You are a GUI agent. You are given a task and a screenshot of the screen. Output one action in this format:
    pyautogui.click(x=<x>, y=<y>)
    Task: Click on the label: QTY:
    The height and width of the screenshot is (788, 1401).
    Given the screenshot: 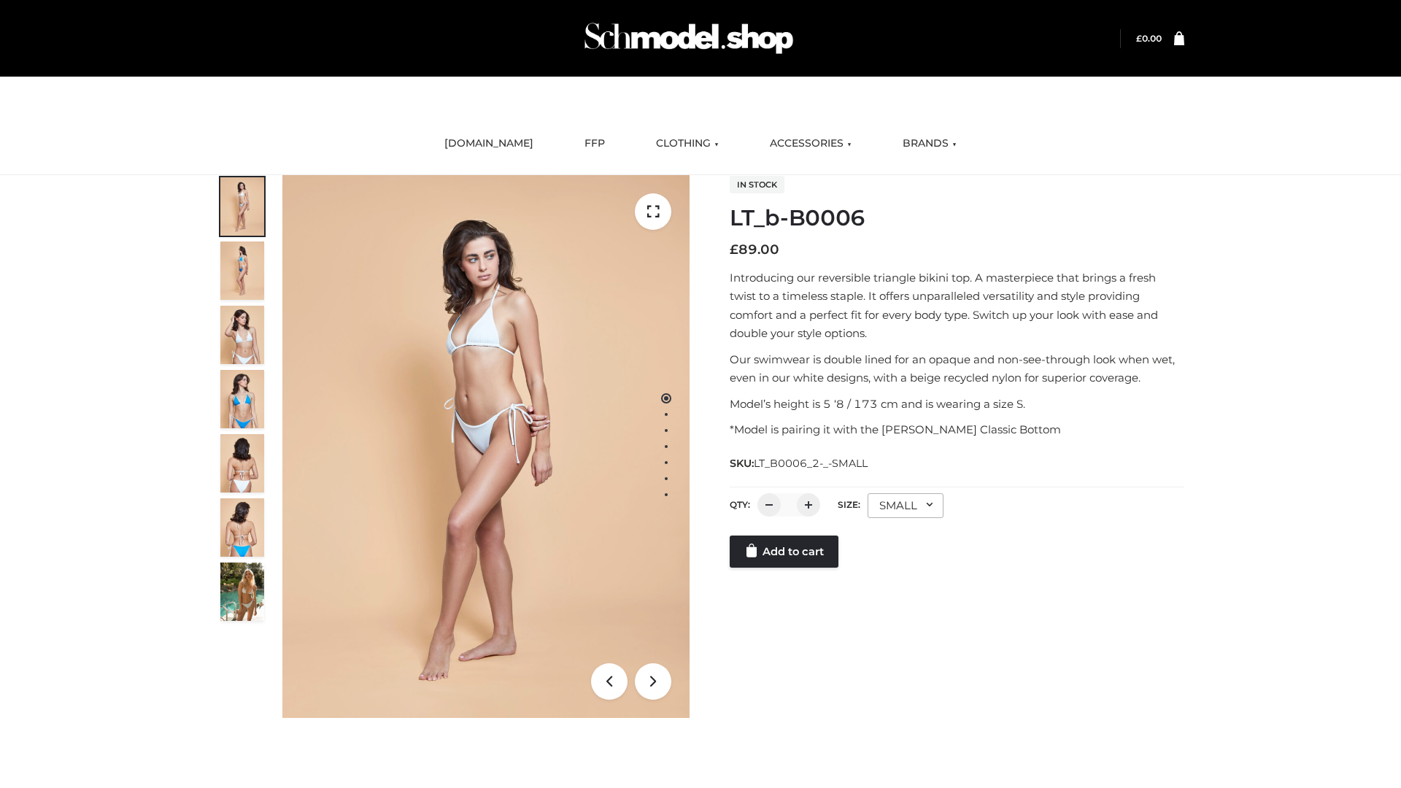 What is the action you would take?
    pyautogui.click(x=740, y=504)
    